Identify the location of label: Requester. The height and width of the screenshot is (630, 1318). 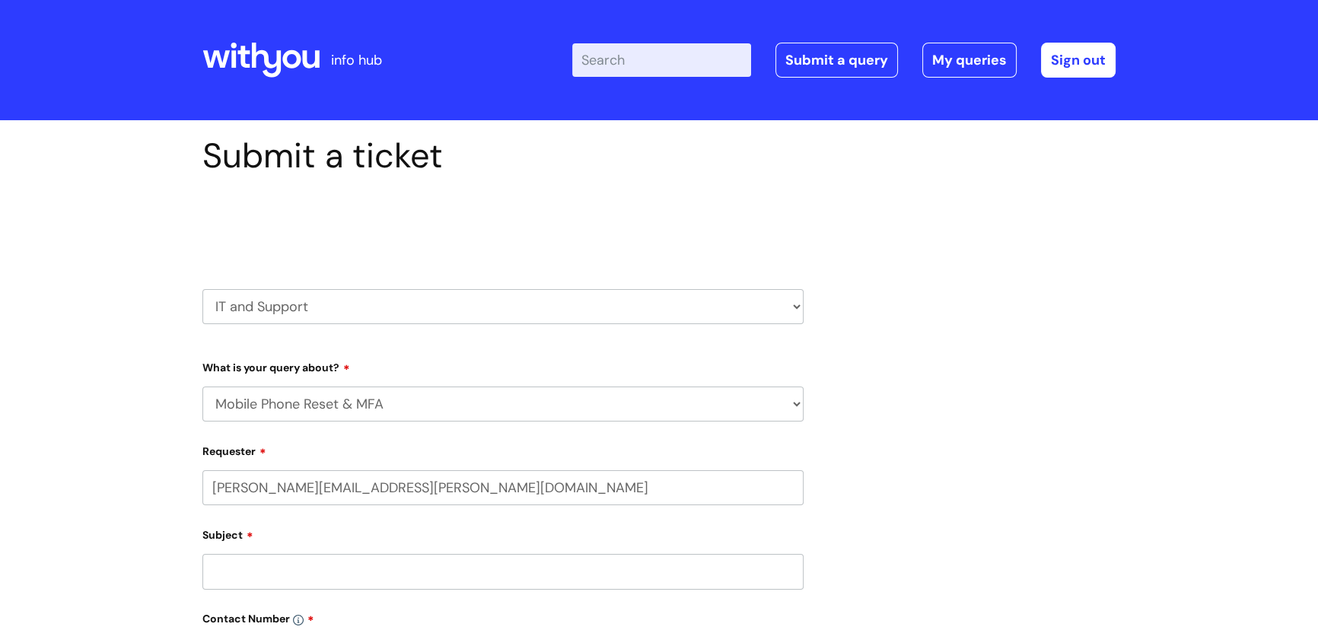
(503, 449).